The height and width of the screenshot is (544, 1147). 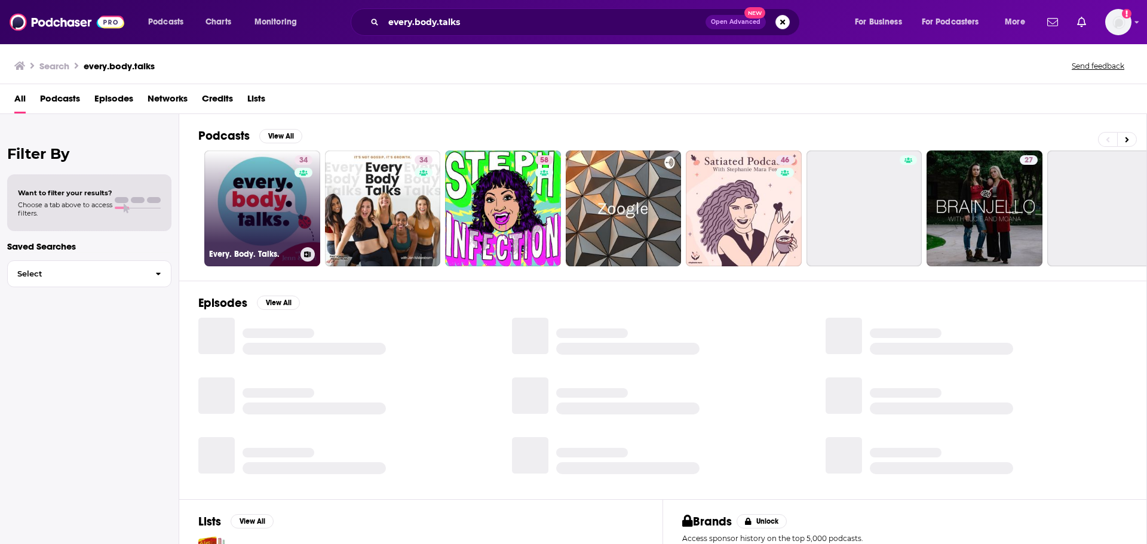 I want to click on h2: Episodes, so click(x=223, y=303).